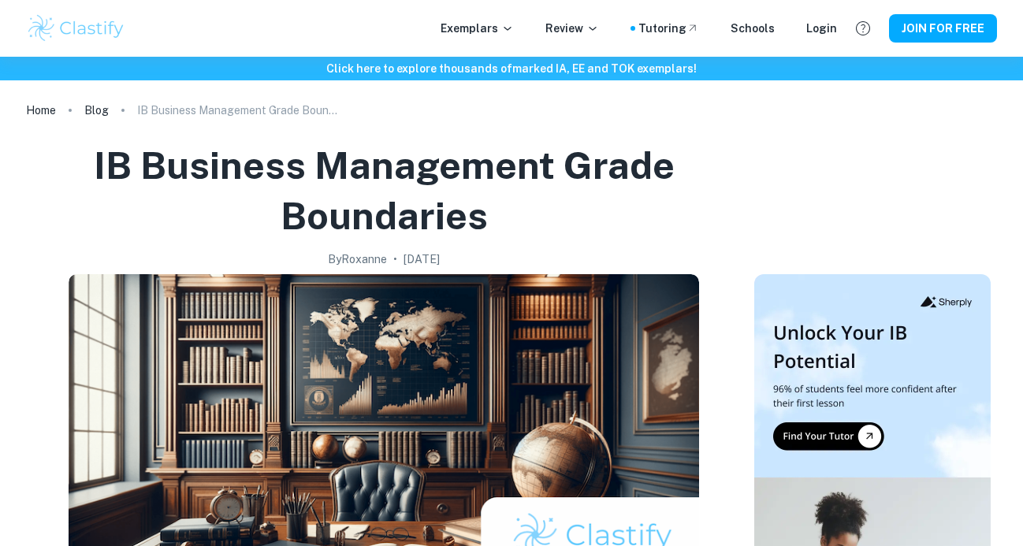  What do you see at coordinates (753, 28) in the screenshot?
I see `div: Schools` at bounding box center [753, 28].